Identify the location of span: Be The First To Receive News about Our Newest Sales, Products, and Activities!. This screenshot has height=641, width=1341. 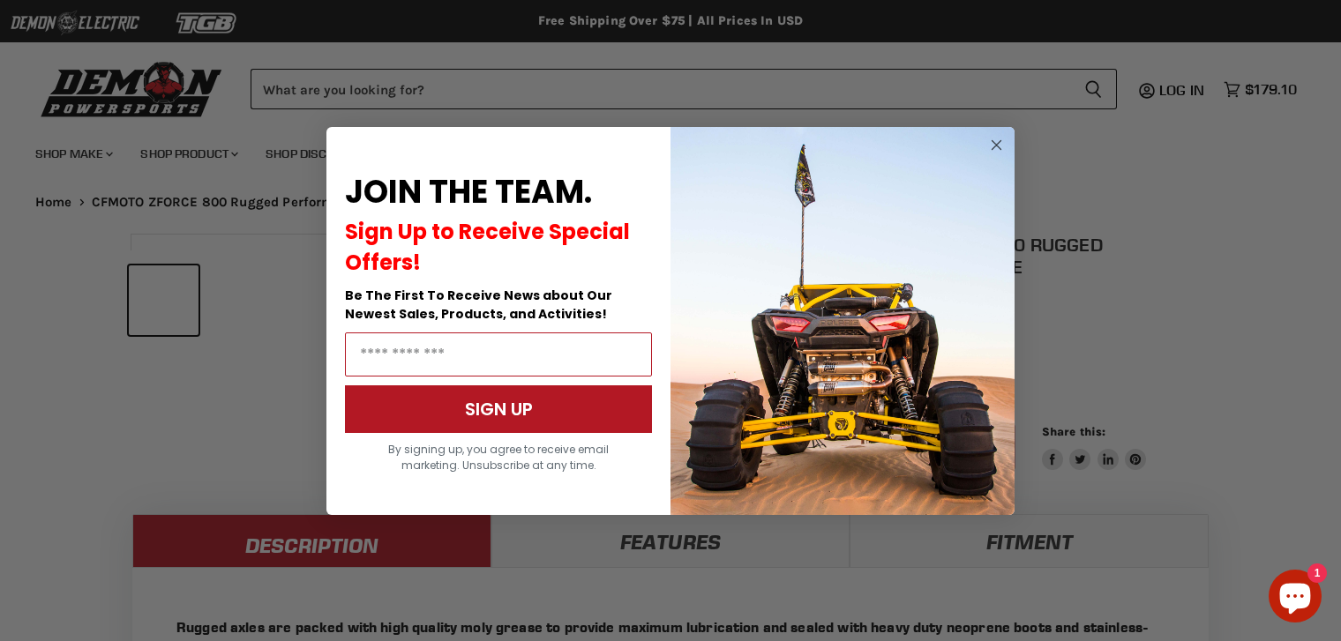
(478, 304).